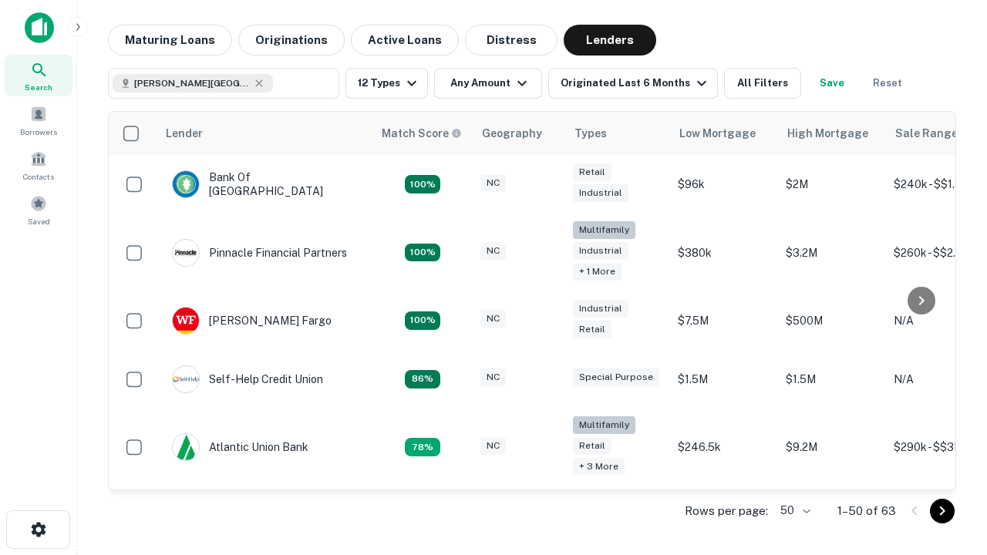  Describe the element at coordinates (832, 447) in the screenshot. I see `td: $9.2M` at that location.